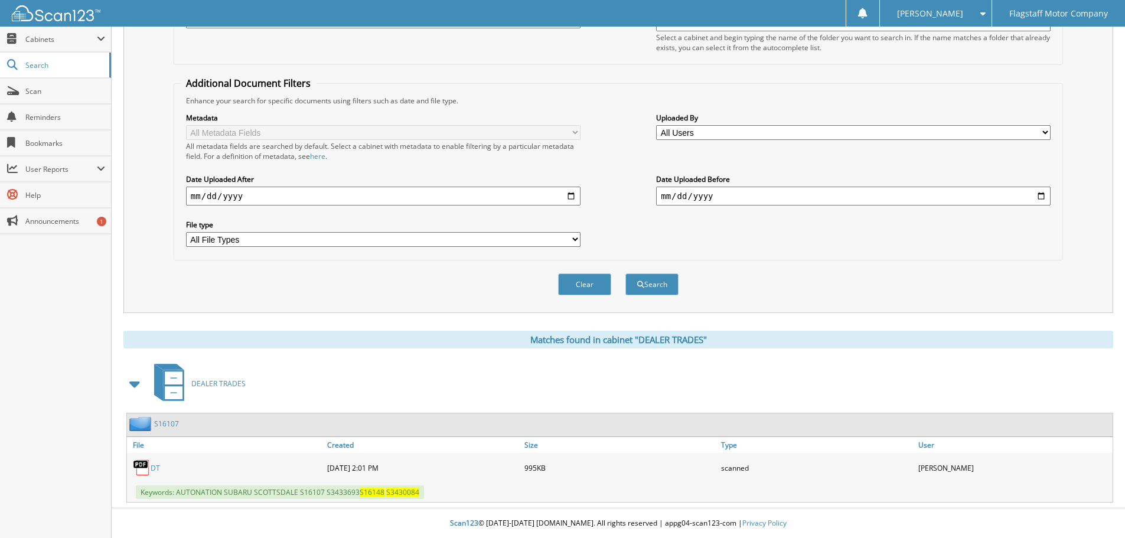  I want to click on input: end, so click(853, 196).